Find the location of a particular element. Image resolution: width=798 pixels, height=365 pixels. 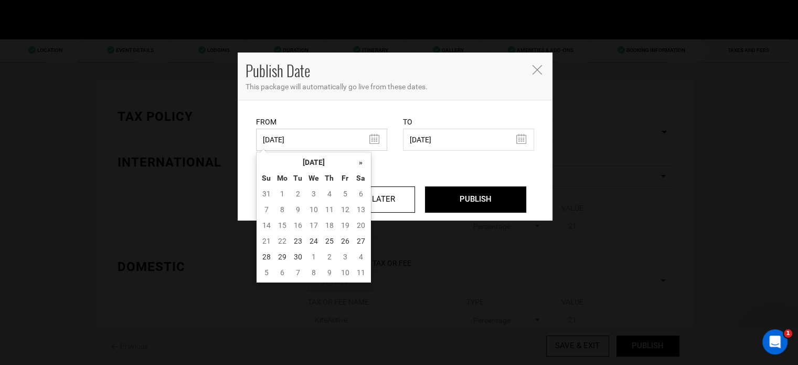

td: 26 is located at coordinates (345, 241).